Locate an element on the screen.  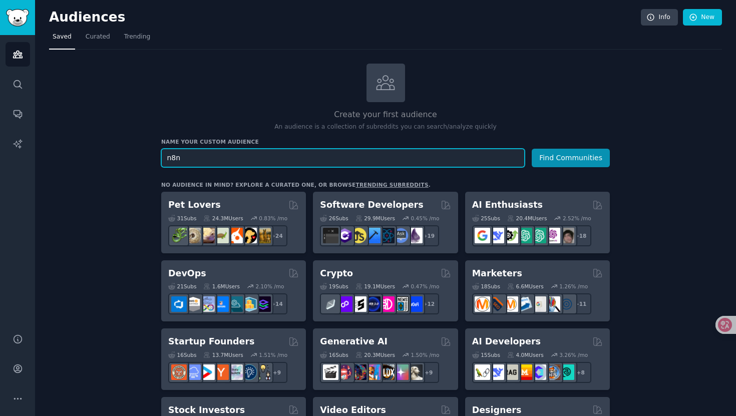
div: 0.47 % /mo is located at coordinates (425, 286).